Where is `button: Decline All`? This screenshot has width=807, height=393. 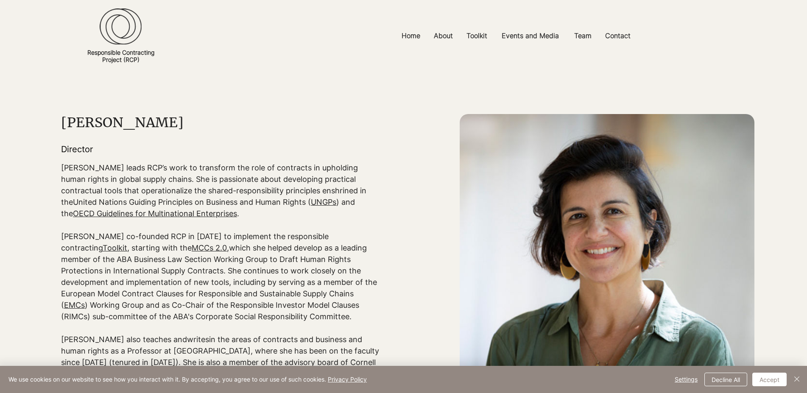
button: Decline All is located at coordinates (726, 380).